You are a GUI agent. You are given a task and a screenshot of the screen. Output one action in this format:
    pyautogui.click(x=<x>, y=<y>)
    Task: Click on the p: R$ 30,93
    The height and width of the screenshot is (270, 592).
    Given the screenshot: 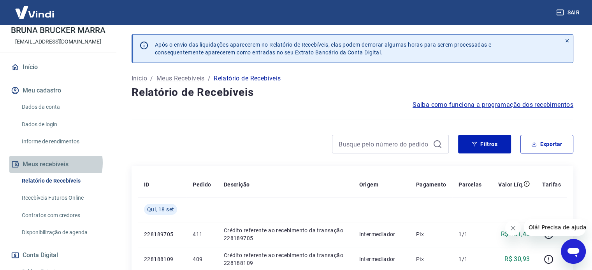 What is the action you would take?
    pyautogui.click(x=517, y=260)
    